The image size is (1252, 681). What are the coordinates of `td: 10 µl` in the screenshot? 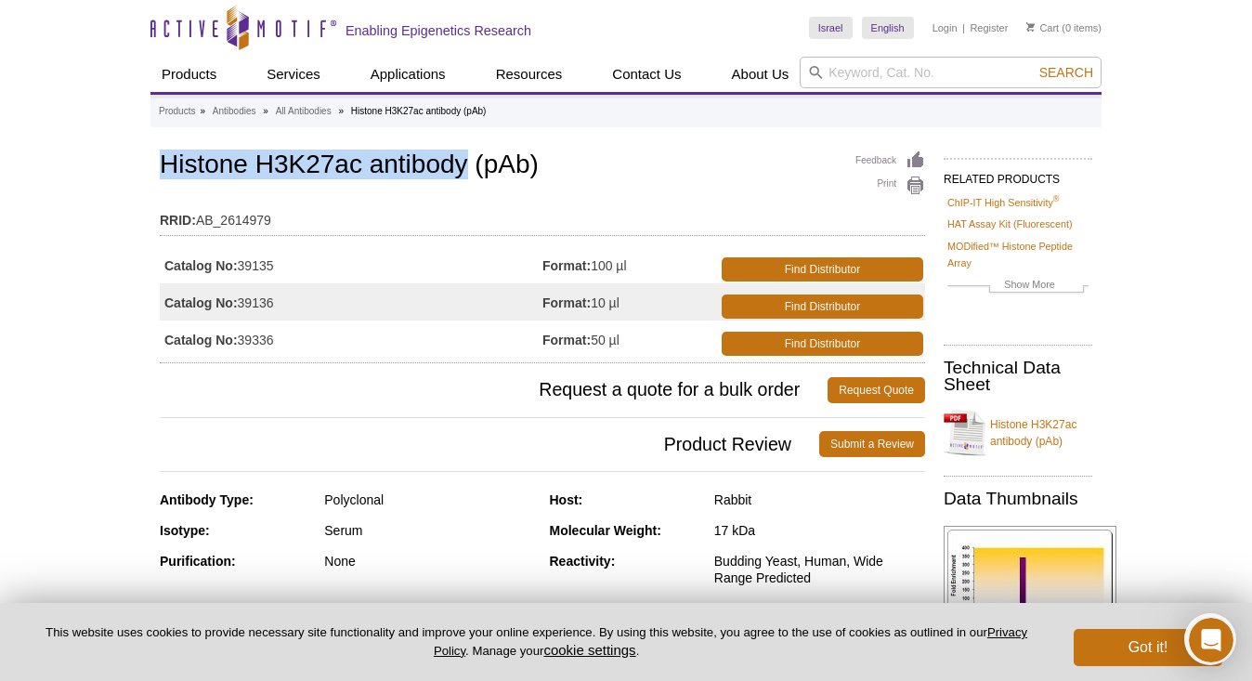 It's located at (630, 302).